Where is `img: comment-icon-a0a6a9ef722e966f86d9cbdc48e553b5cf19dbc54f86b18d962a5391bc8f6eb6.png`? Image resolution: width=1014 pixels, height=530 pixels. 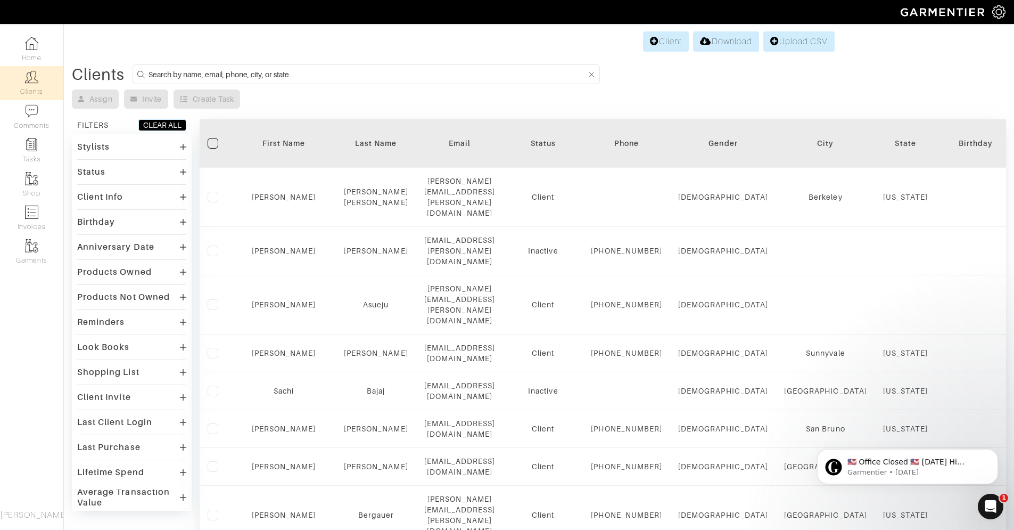 img: comment-icon-a0a6a9ef722e966f86d9cbdc48e553b5cf19dbc54f86b18d962a5391bc8f6eb6.png is located at coordinates (31, 111).